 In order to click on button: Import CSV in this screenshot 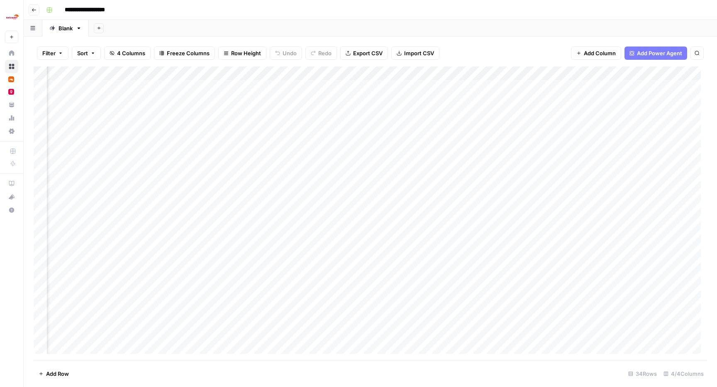, I will do `click(416, 53)`.